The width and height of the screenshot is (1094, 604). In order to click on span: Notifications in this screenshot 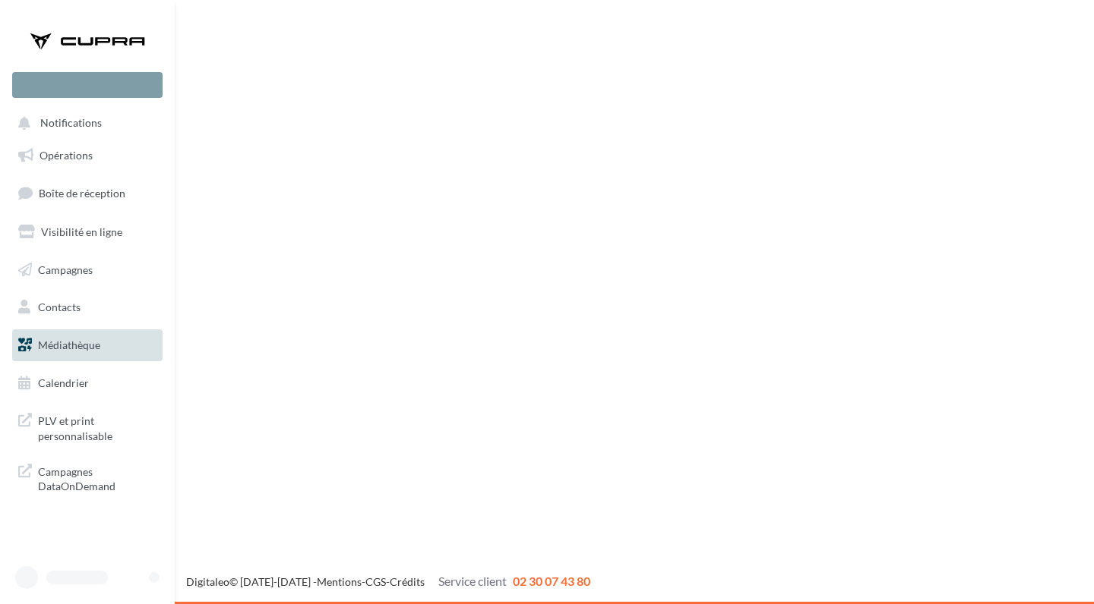, I will do `click(71, 123)`.